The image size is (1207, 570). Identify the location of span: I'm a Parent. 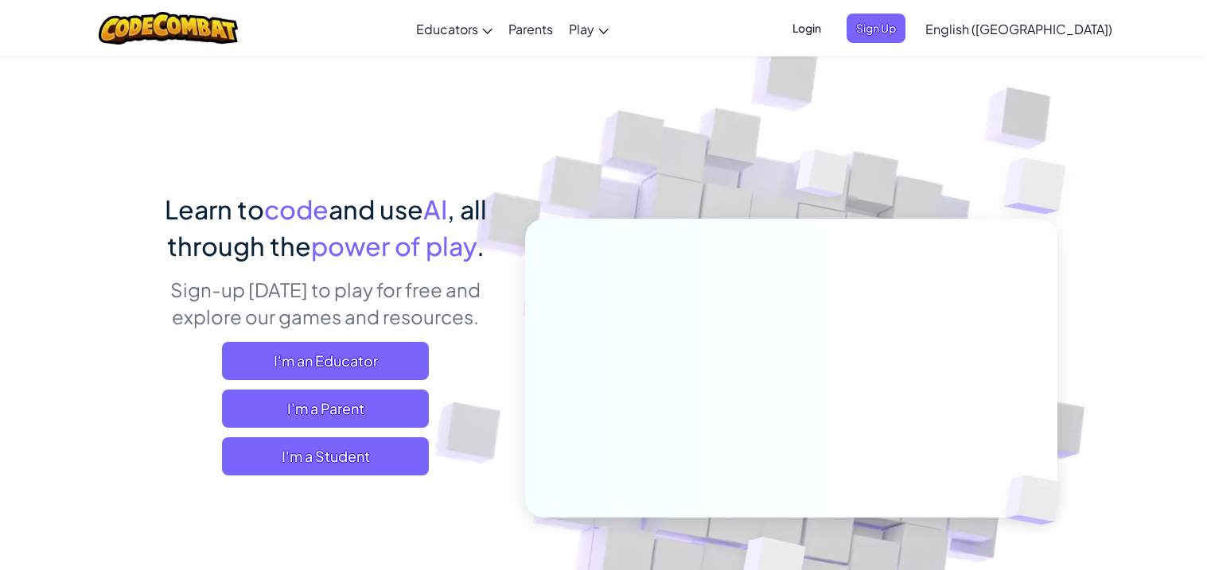
(325, 409).